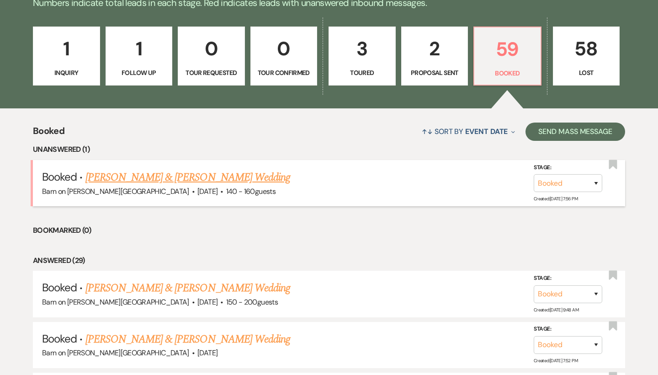 This screenshot has height=375, width=658. What do you see at coordinates (435, 48) in the screenshot?
I see `p: 2` at bounding box center [435, 48].